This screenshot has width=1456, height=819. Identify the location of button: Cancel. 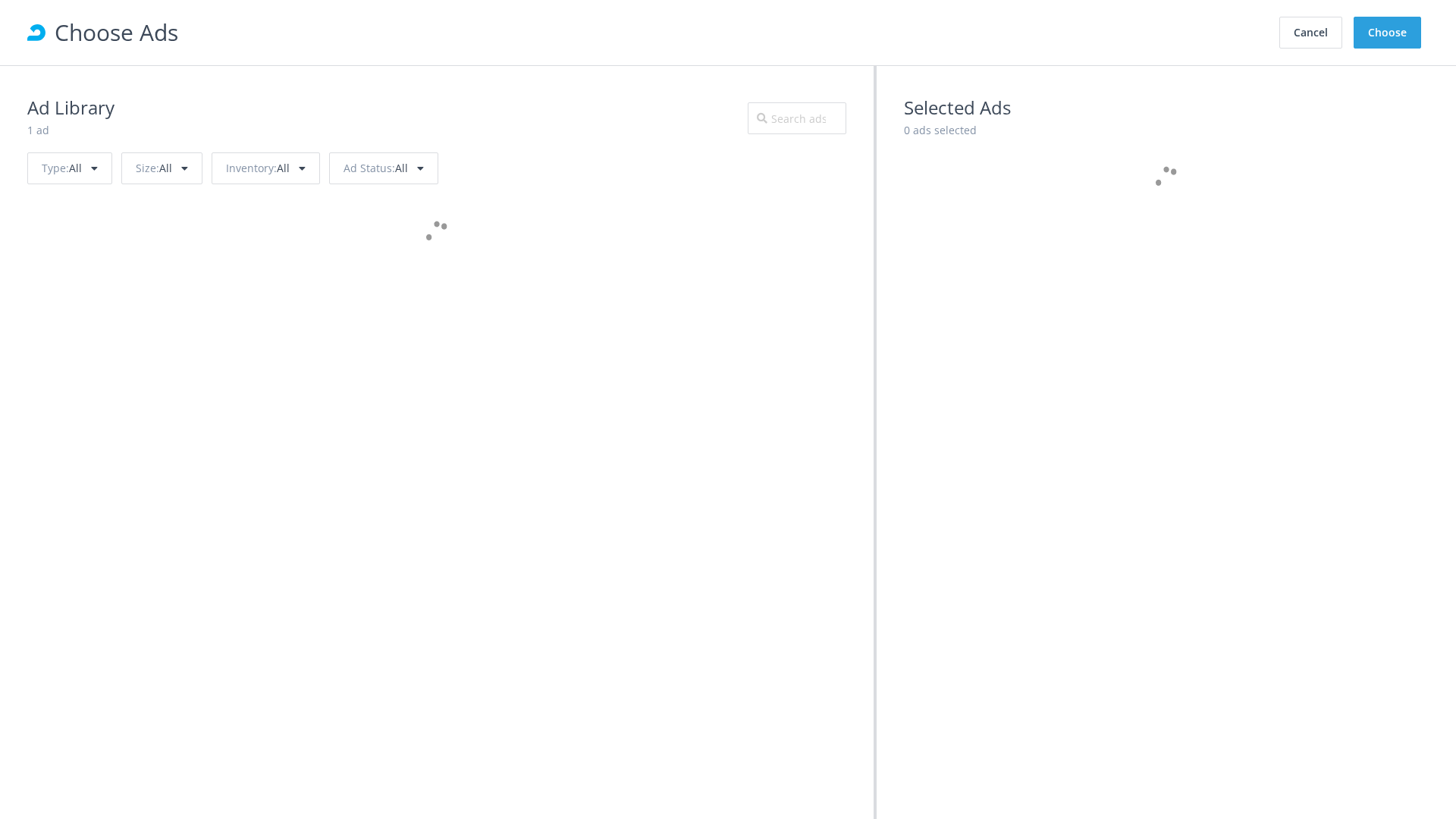
(1310, 33).